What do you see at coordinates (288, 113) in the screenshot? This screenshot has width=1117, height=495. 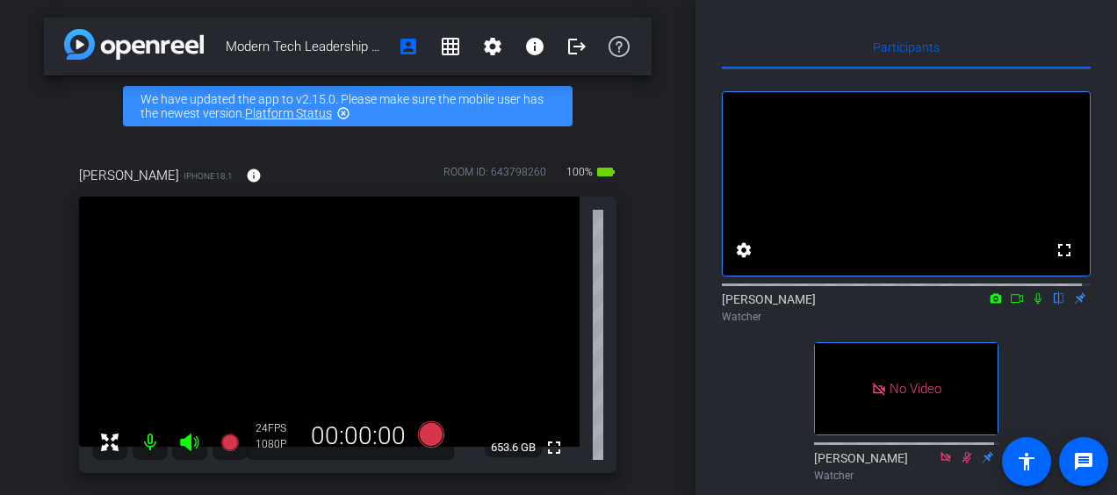 I see `a: Platform Status` at bounding box center [288, 113].